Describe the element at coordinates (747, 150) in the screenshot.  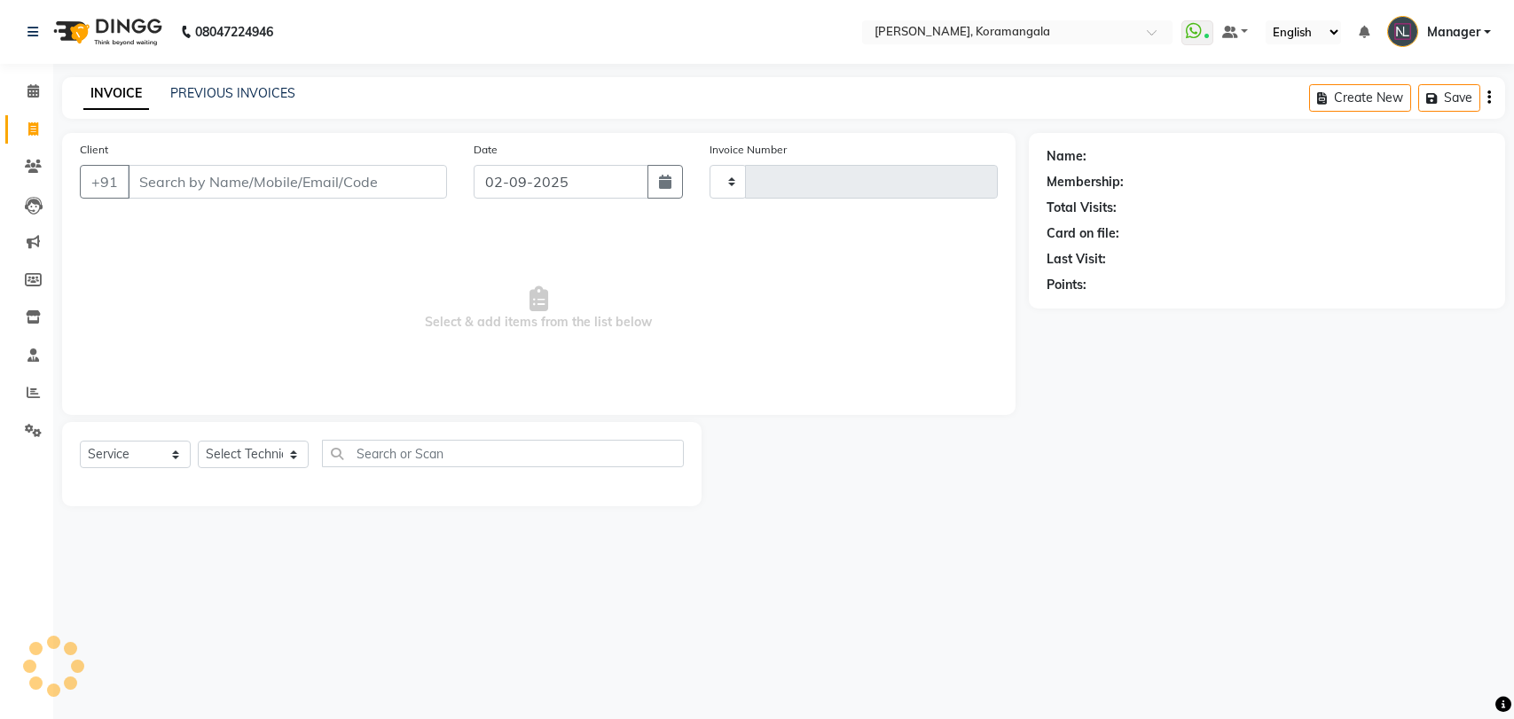
I see `label: Invoice Number` at that location.